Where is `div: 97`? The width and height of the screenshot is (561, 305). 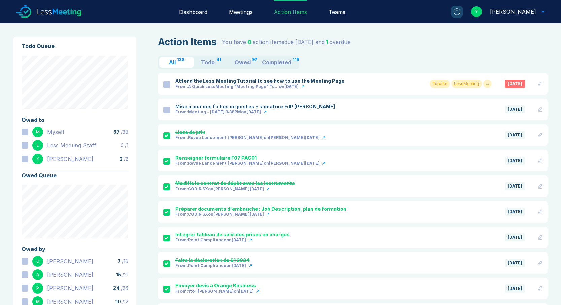
div: 97 is located at coordinates (255, 61).